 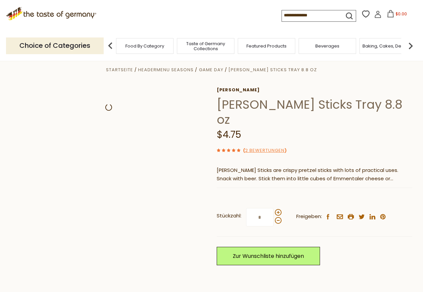 I want to click on span: HeaderMenu Seasons, so click(x=166, y=70).